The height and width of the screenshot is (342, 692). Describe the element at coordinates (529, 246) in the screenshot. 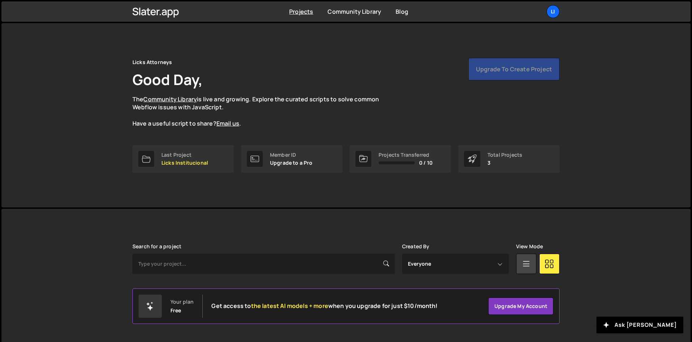

I see `label: View Mode` at that location.